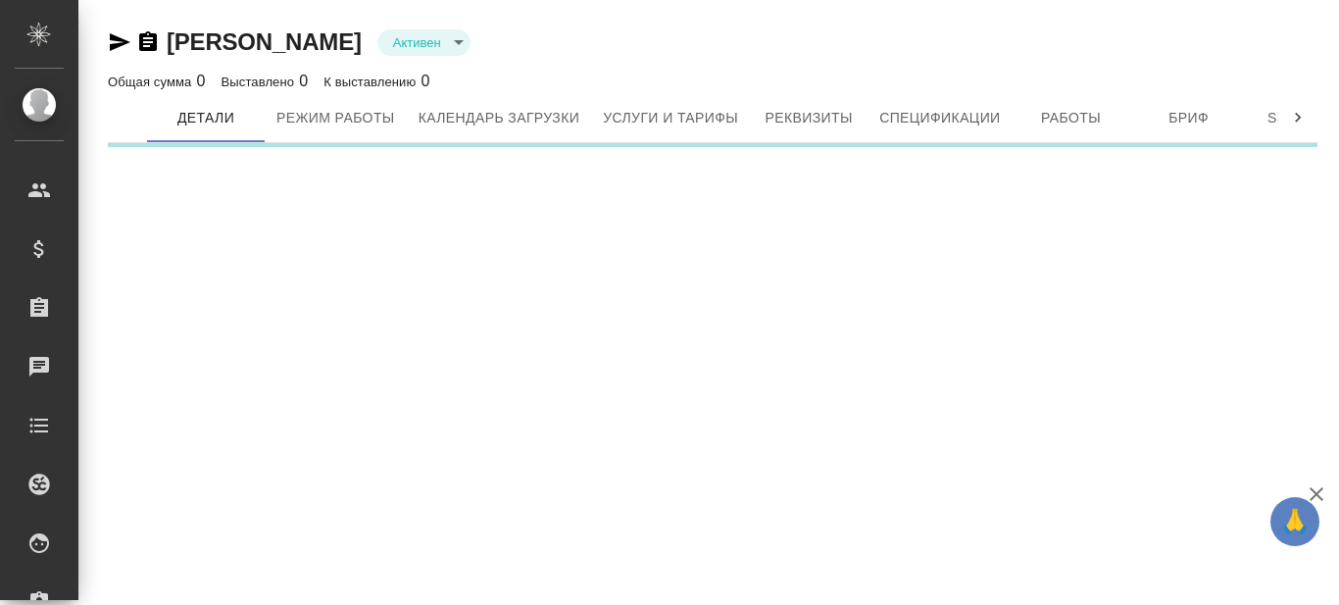 This screenshot has height=605, width=1339. Describe the element at coordinates (372, 81) in the screenshot. I see `p: К выставлению` at that location.